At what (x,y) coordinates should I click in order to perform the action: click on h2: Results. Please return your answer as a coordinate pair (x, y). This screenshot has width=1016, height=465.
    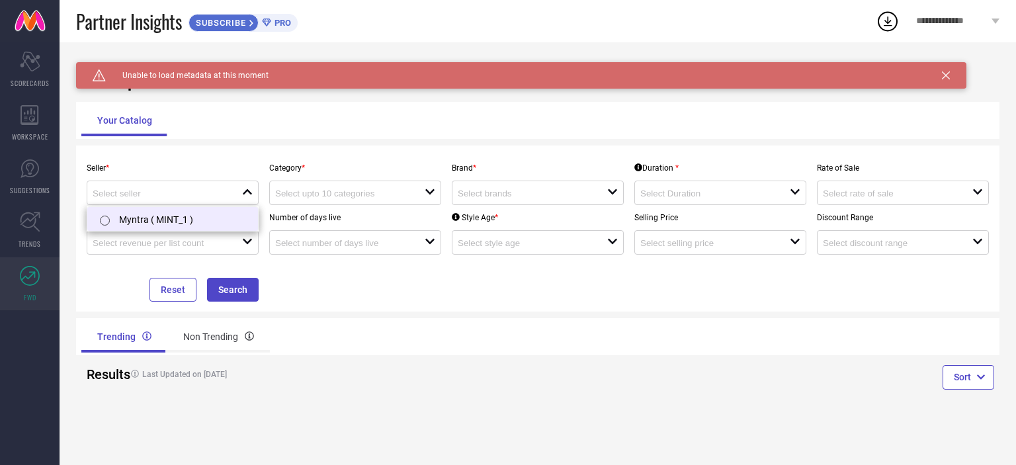
    Looking at the image, I should click on (100, 374).